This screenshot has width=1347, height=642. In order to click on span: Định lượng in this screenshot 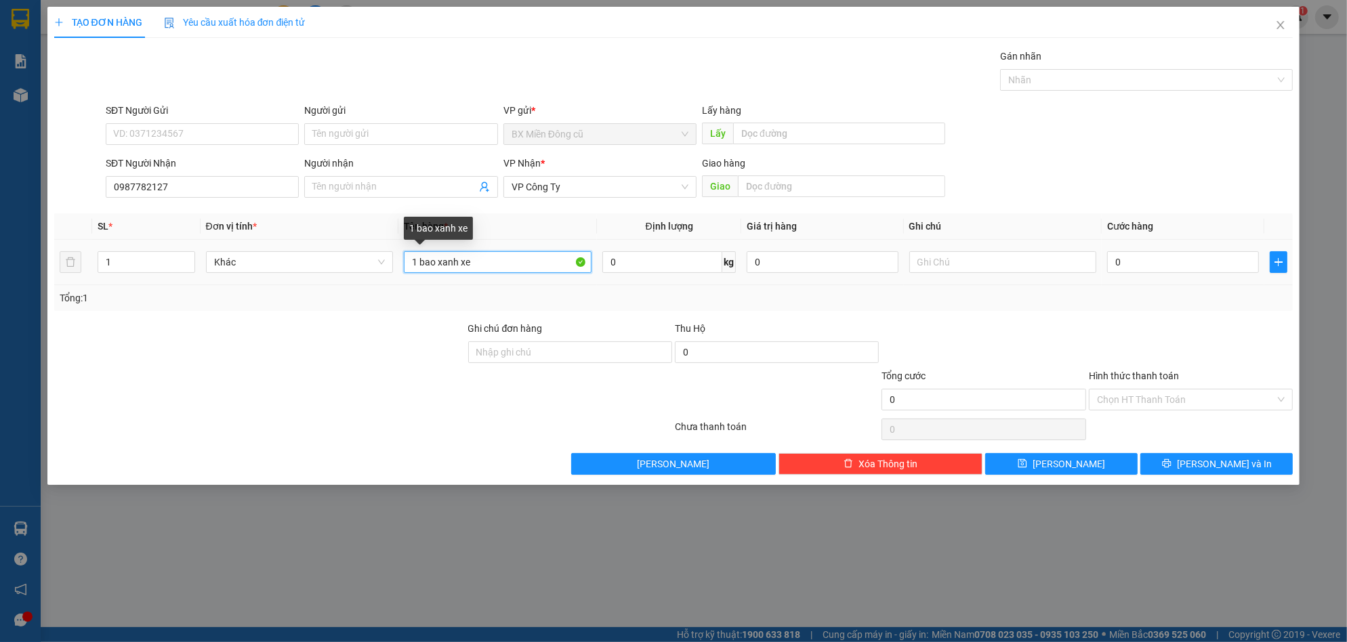, I will do `click(670, 226)`.